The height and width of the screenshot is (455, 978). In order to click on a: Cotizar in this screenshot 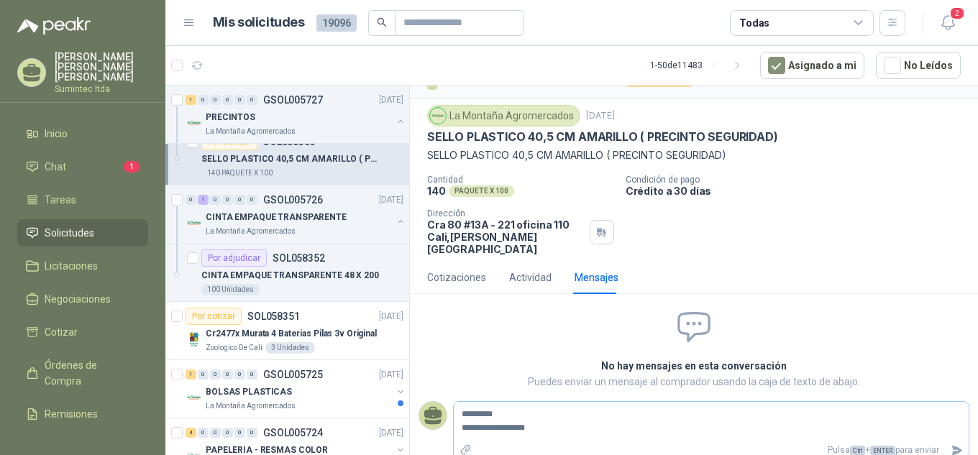, I will do `click(83, 332)`.